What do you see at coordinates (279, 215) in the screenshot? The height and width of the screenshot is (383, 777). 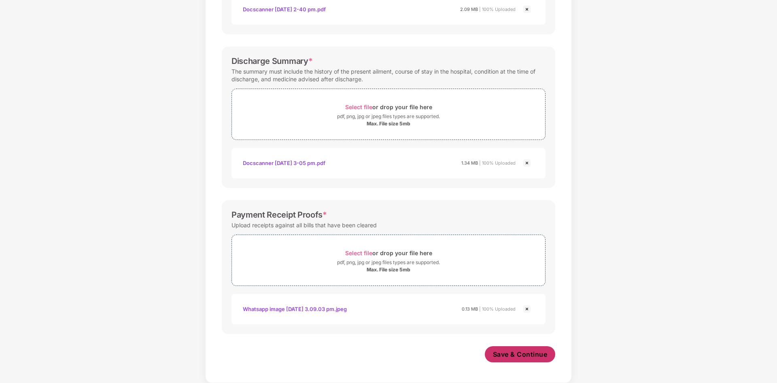 I see `div: Payment Receipt Proofs` at bounding box center [279, 215].